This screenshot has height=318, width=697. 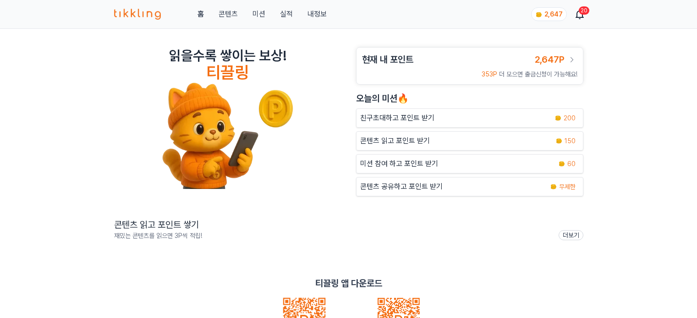 What do you see at coordinates (571, 164) in the screenshot?
I see `span: 60` at bounding box center [571, 164].